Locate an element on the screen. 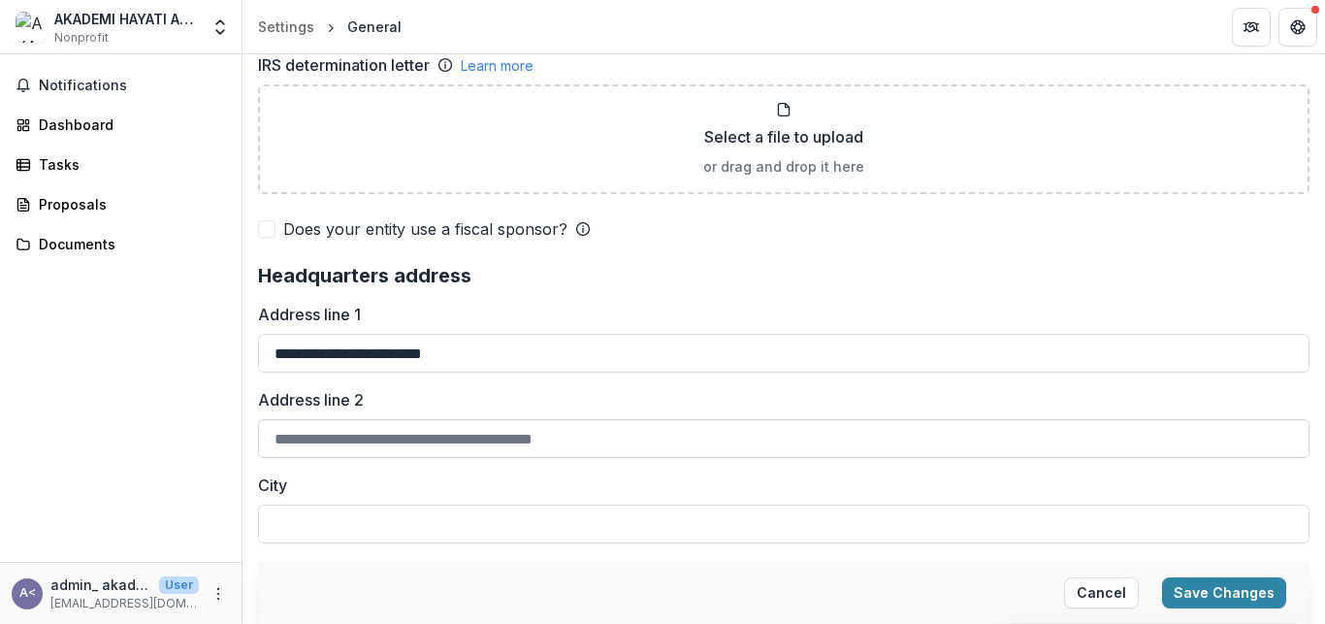  div: General is located at coordinates (374, 26).